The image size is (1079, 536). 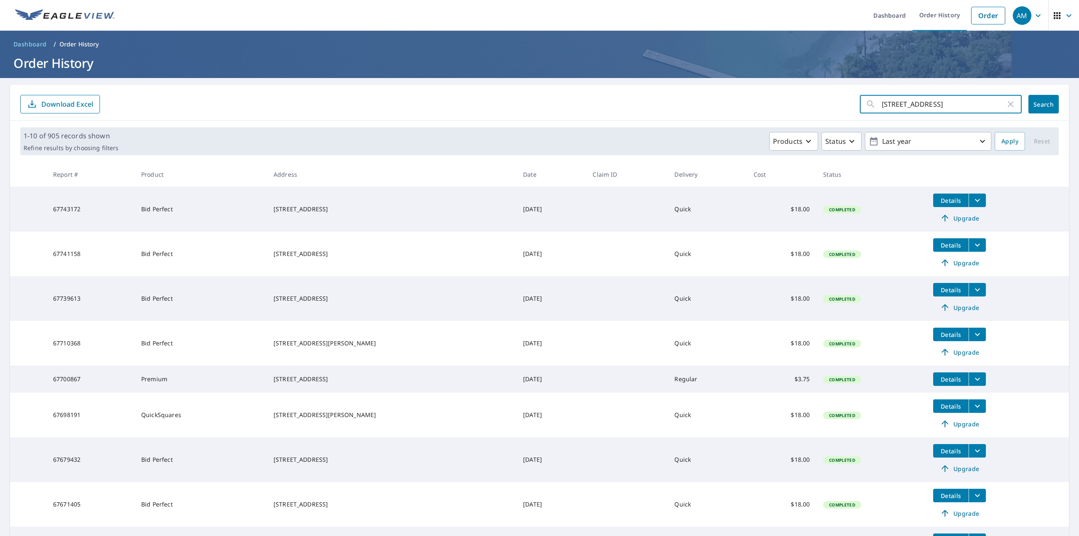 What do you see at coordinates (782, 379) in the screenshot?
I see `td: $3.75` at bounding box center [782, 379].